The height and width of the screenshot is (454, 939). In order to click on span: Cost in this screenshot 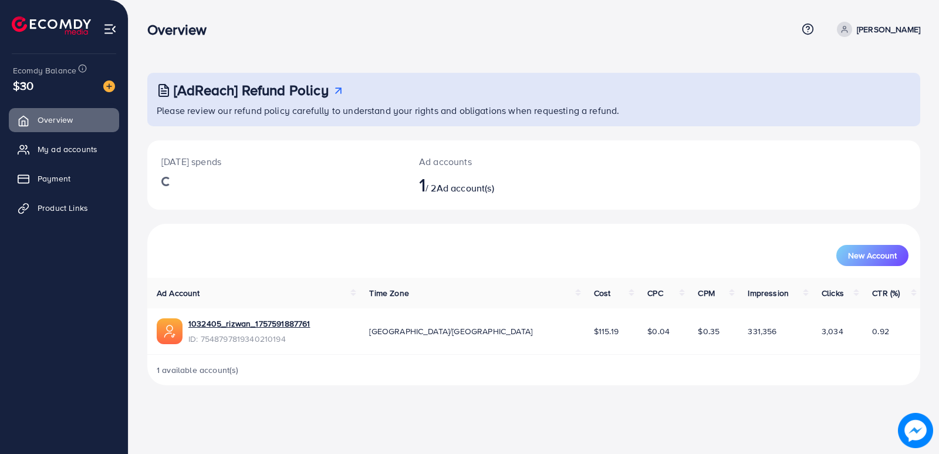, I will do `click(602, 293)`.